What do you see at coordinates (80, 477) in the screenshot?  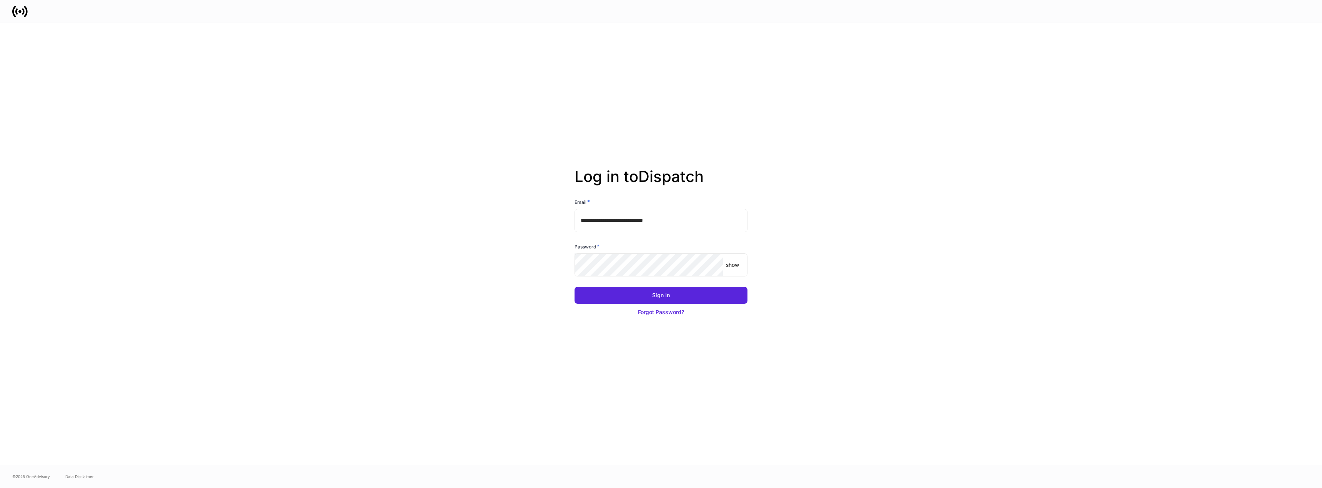 I see `a: Data Disclaimer` at bounding box center [80, 477].